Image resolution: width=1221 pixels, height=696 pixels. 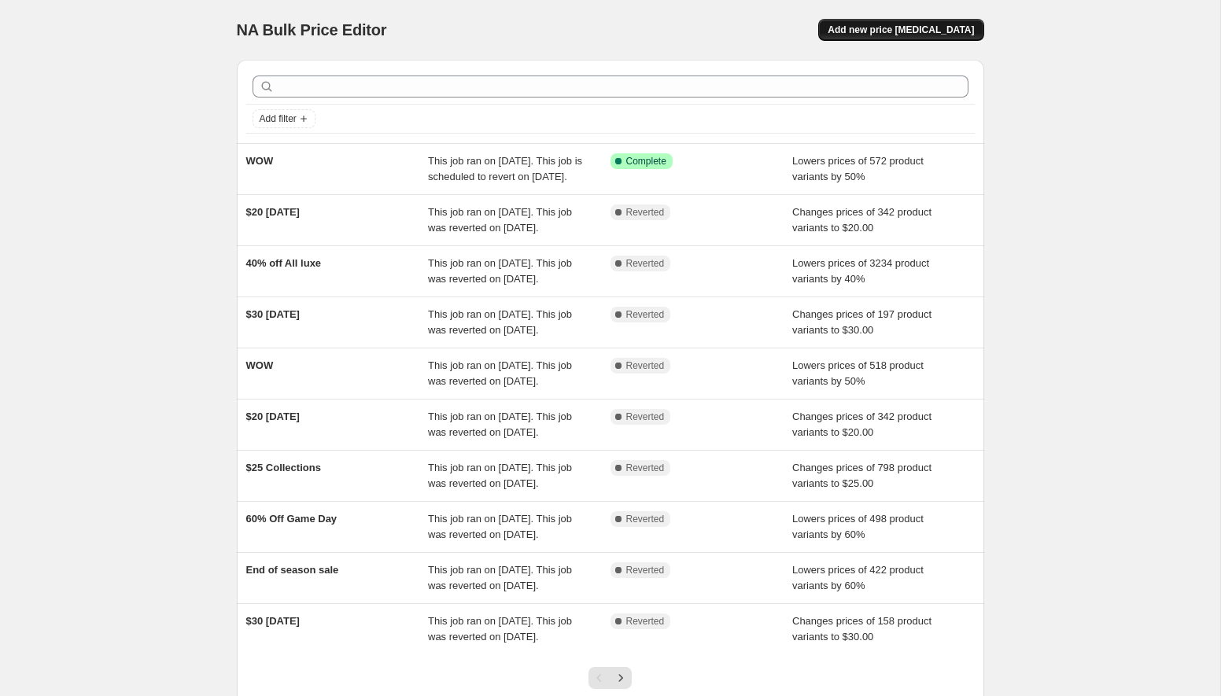 What do you see at coordinates (278, 119) in the screenshot?
I see `span: Add filter` at bounding box center [278, 119].